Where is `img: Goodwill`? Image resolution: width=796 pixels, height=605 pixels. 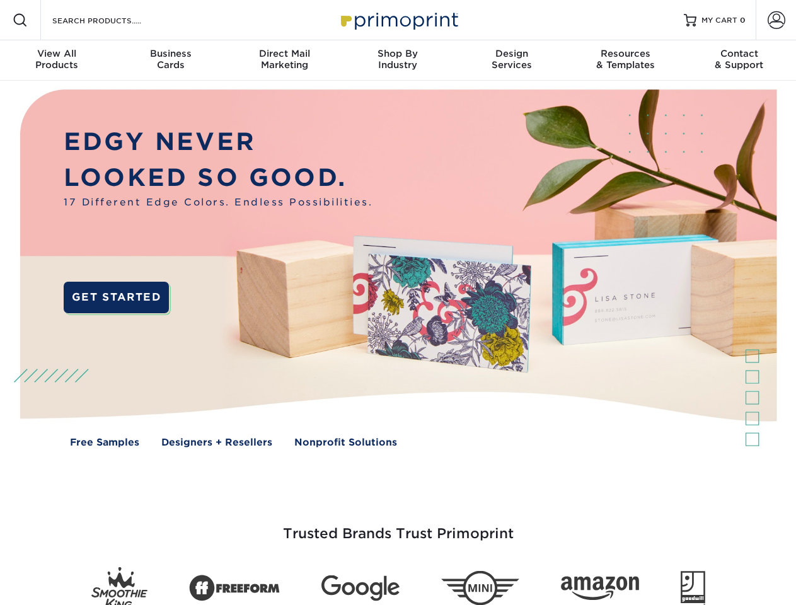 img: Goodwill is located at coordinates (693, 588).